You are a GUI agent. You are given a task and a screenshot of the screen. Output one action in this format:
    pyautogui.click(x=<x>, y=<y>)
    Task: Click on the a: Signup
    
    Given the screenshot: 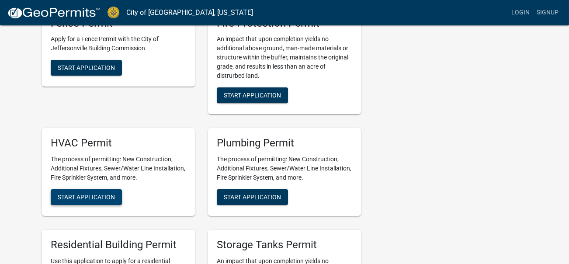 What is the action you would take?
    pyautogui.click(x=547, y=13)
    